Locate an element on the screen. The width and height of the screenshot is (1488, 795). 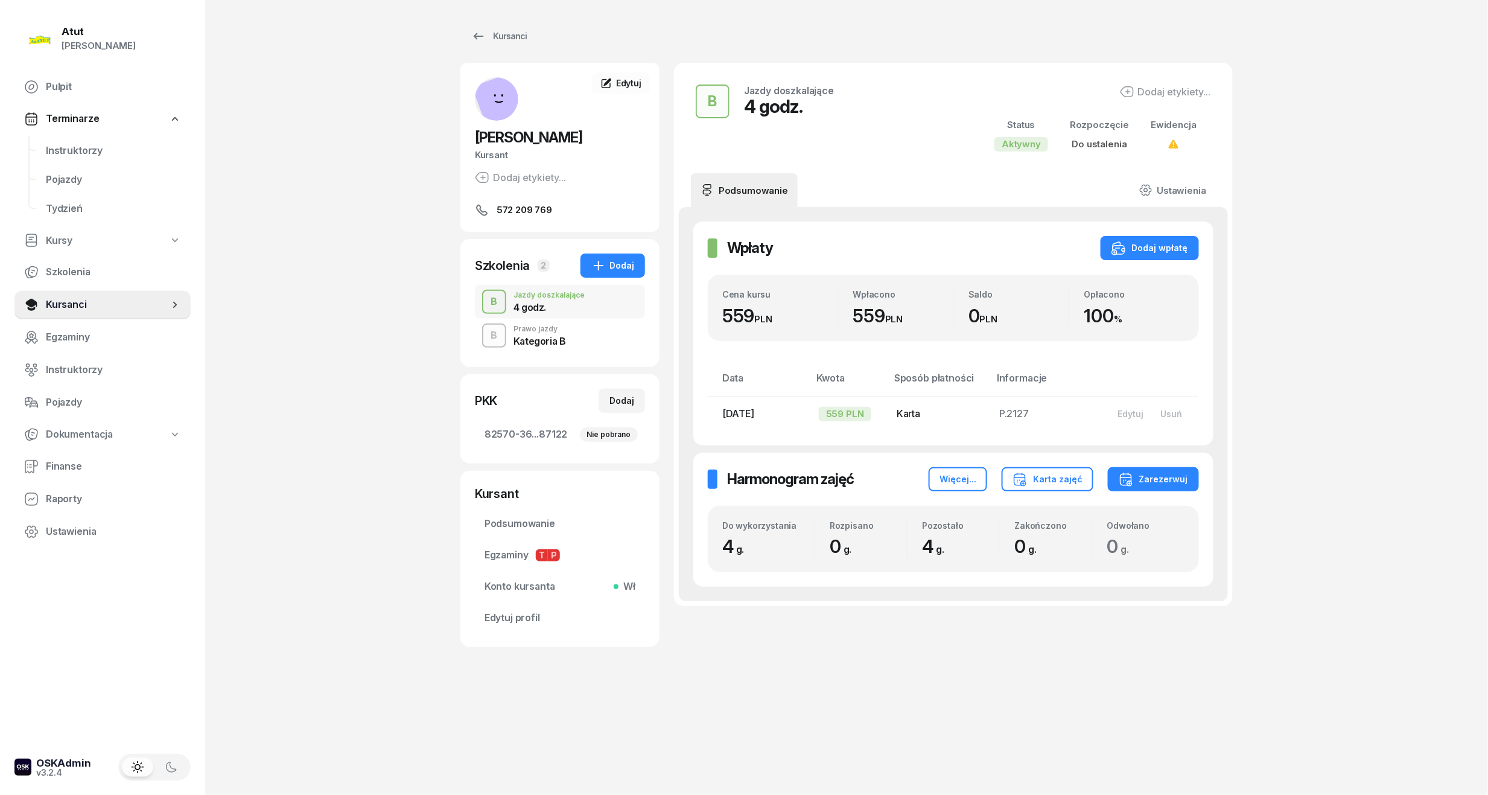
a: Edytuj profil is located at coordinates (560, 618).